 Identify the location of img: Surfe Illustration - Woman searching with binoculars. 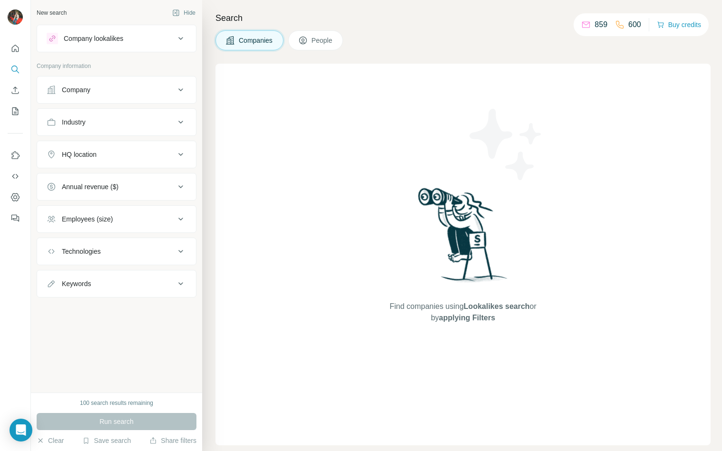
(463, 238).